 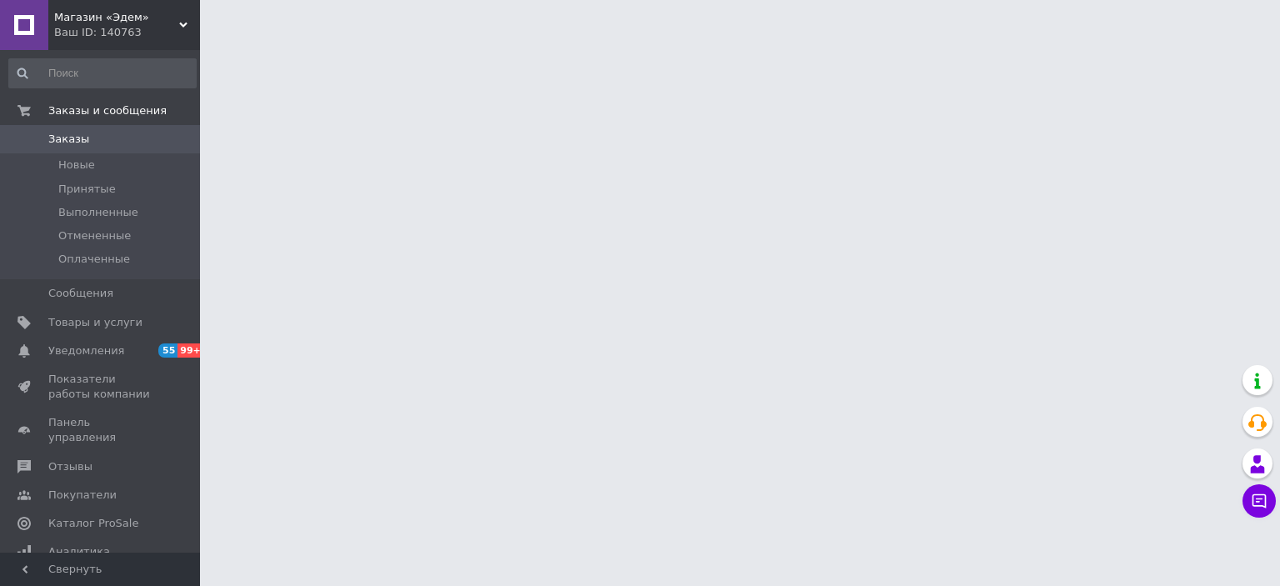 What do you see at coordinates (98, 213) in the screenshot?
I see `span: Выполненные` at bounding box center [98, 213].